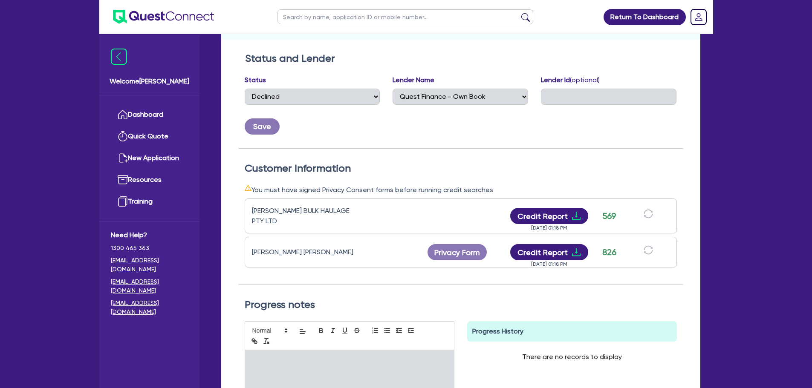 Image resolution: width=812 pixels, height=388 pixels. I want to click on h2: Customer Information, so click(461, 168).